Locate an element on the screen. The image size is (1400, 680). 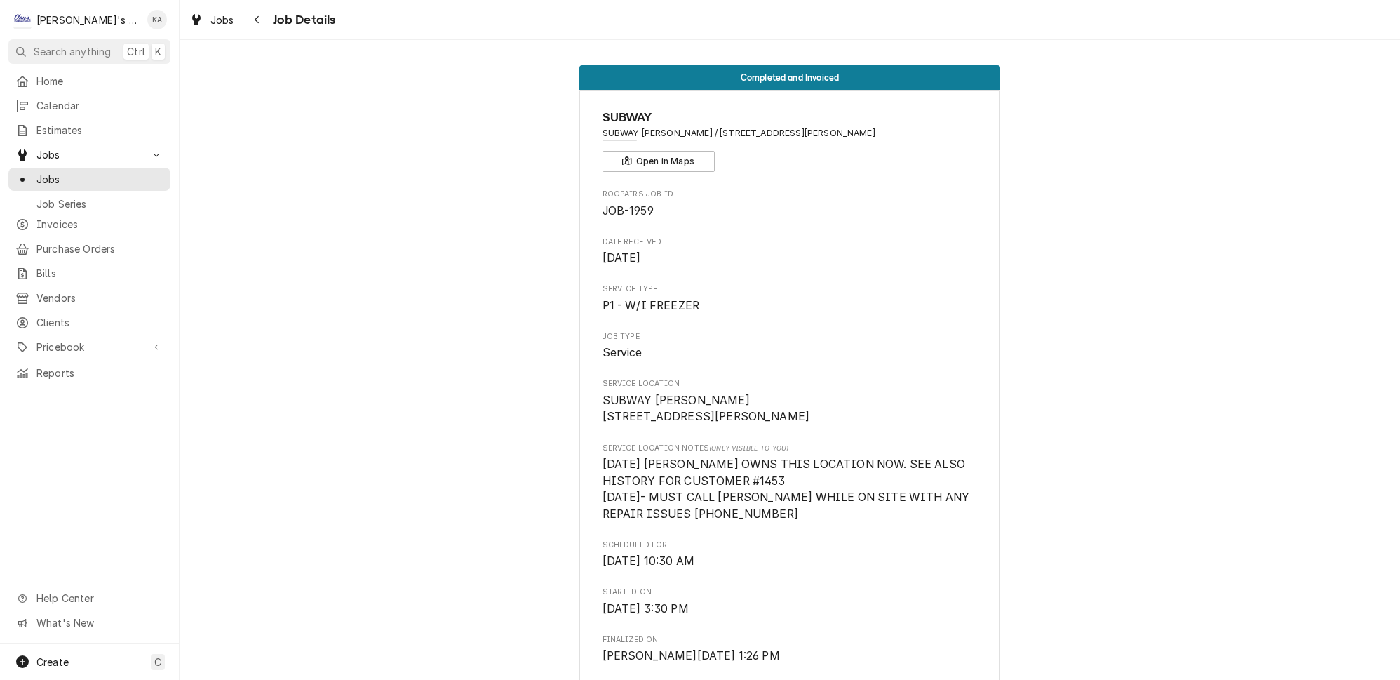
div: C is located at coordinates (22, 20).